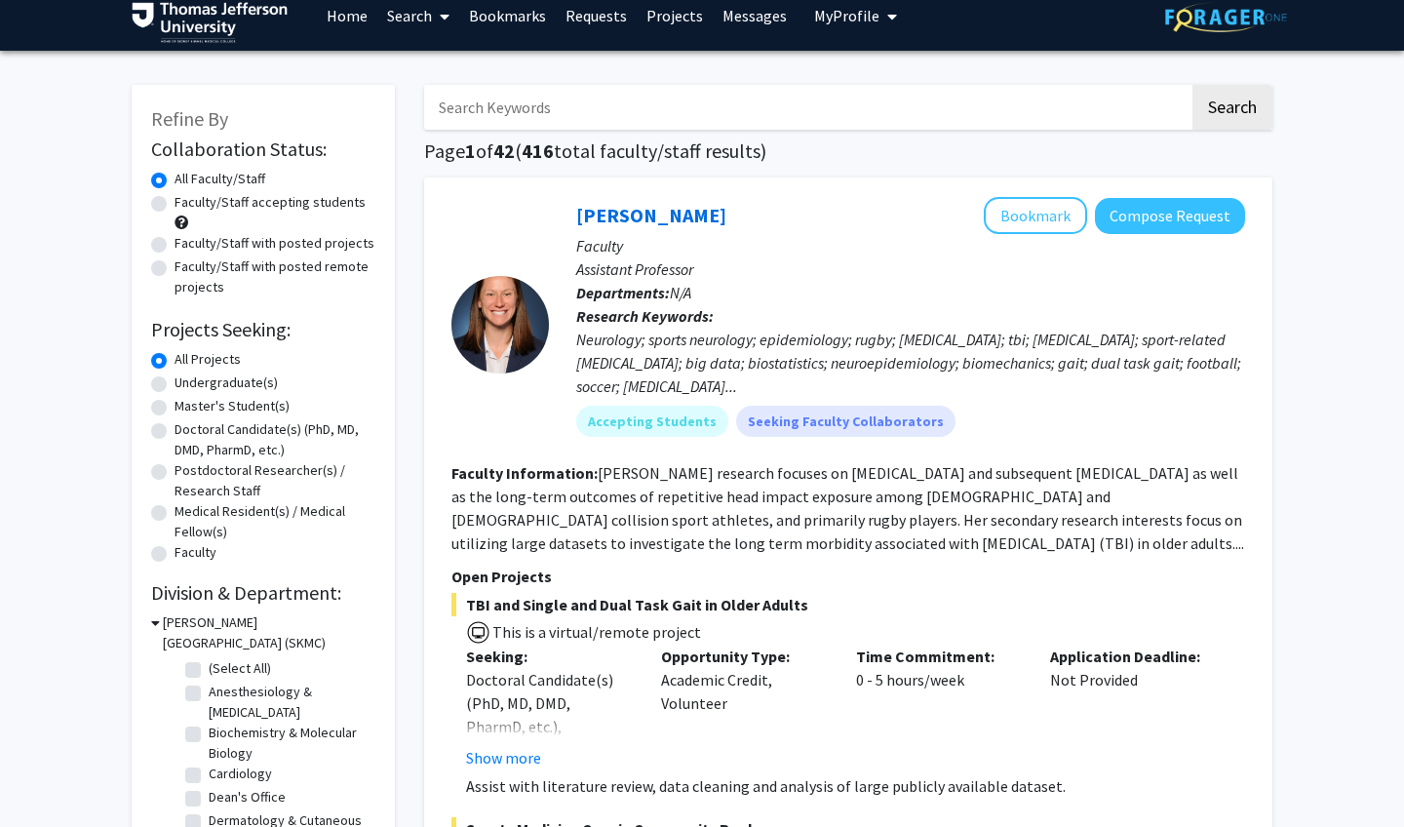  I want to click on p: Assistant Professor, so click(911, 269).